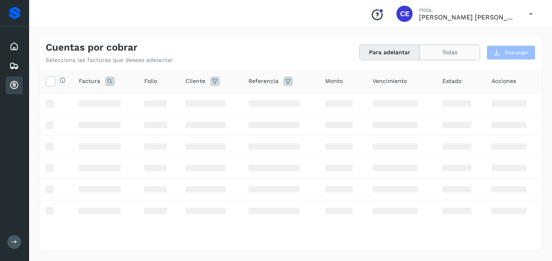  Describe the element at coordinates (91, 47) in the screenshot. I see `h4: Cuentas por cobrar` at that location.